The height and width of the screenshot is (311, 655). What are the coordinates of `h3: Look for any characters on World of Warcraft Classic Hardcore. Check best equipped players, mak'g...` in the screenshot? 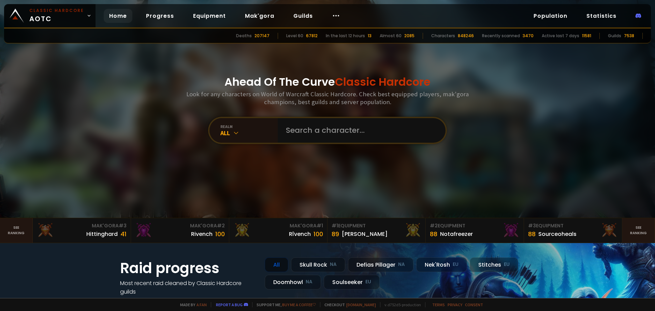 It's located at (328, 98).